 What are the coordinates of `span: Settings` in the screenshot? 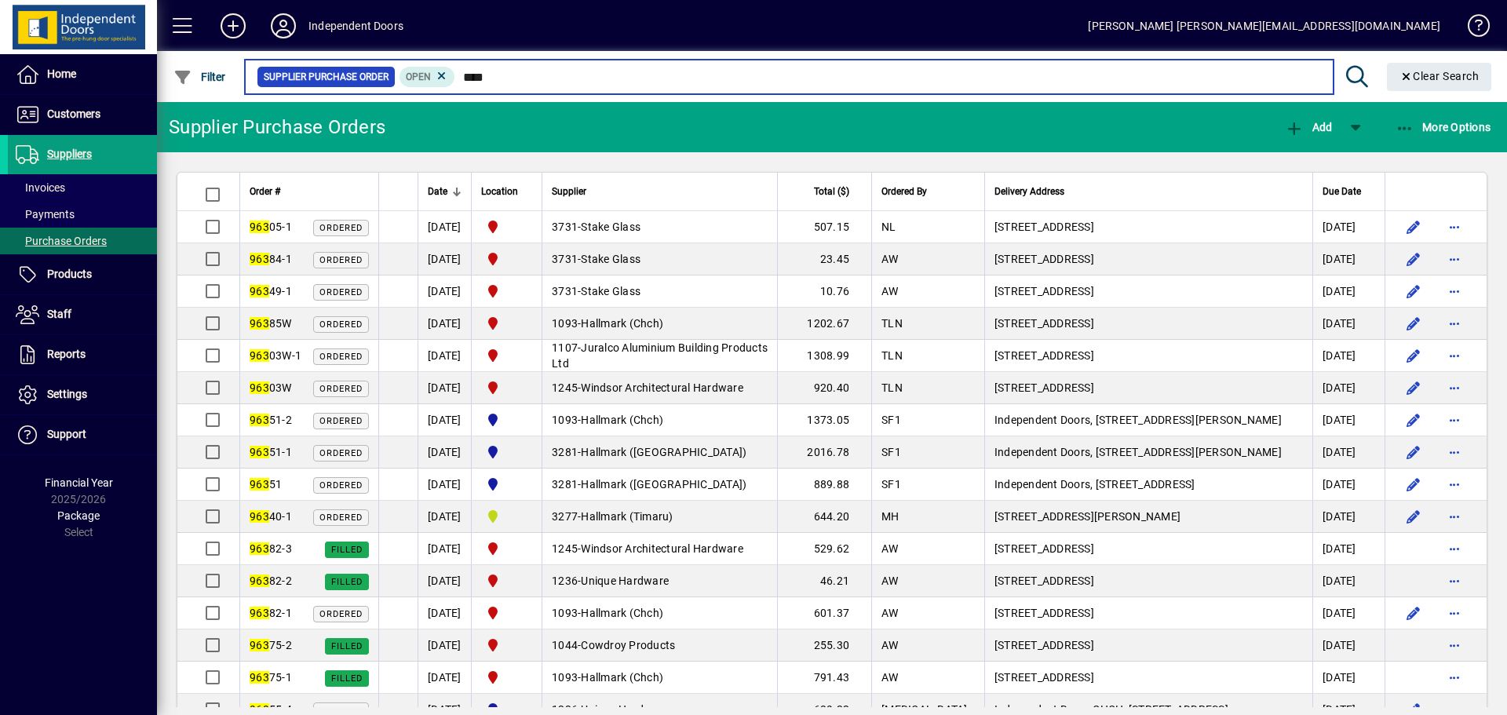 It's located at (67, 394).